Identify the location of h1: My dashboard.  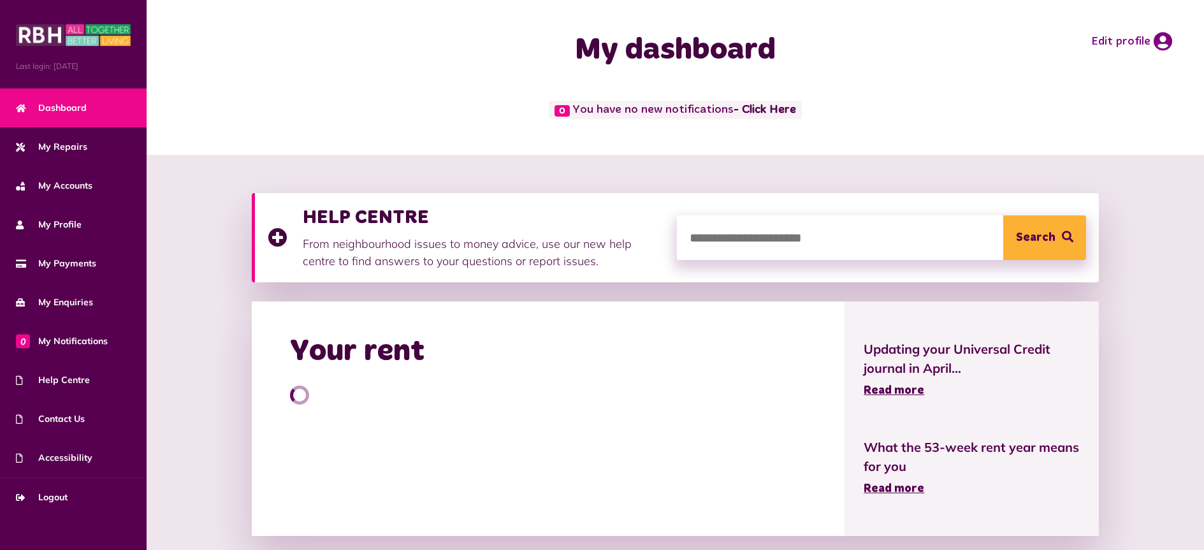
(676, 50).